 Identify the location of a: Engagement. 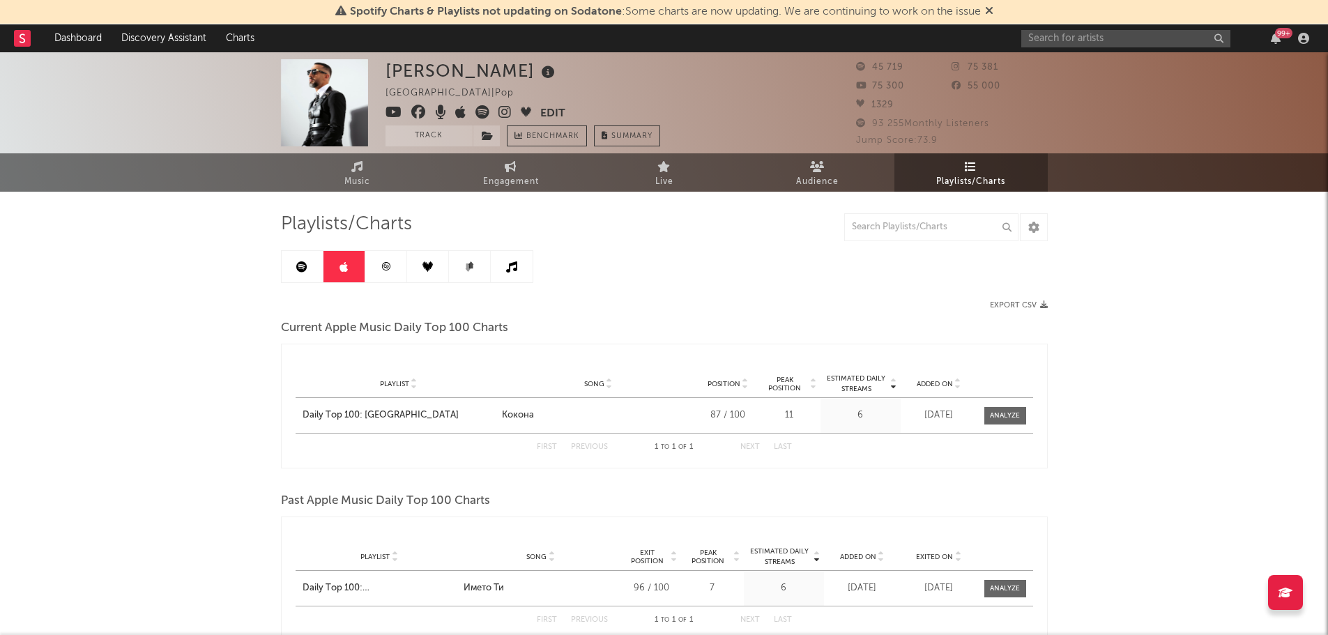
(511, 172).